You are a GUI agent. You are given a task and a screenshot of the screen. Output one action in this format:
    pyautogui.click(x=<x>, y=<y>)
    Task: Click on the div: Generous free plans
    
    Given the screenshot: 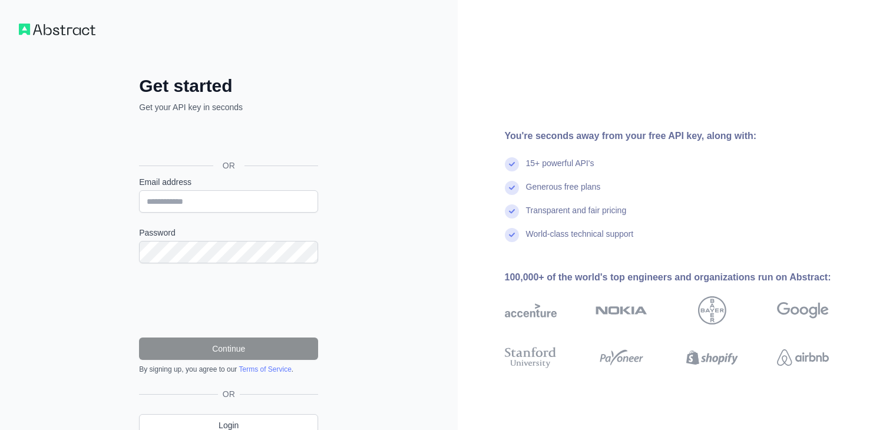 What is the action you would take?
    pyautogui.click(x=563, y=193)
    